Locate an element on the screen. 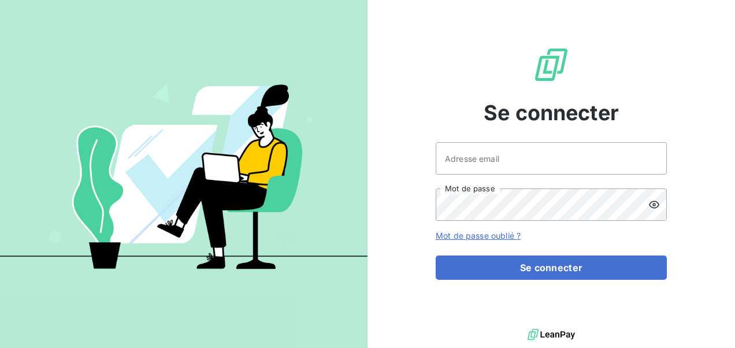 The width and height of the screenshot is (735, 348). a: Mot de passe oublié ? is located at coordinates (478, 235).